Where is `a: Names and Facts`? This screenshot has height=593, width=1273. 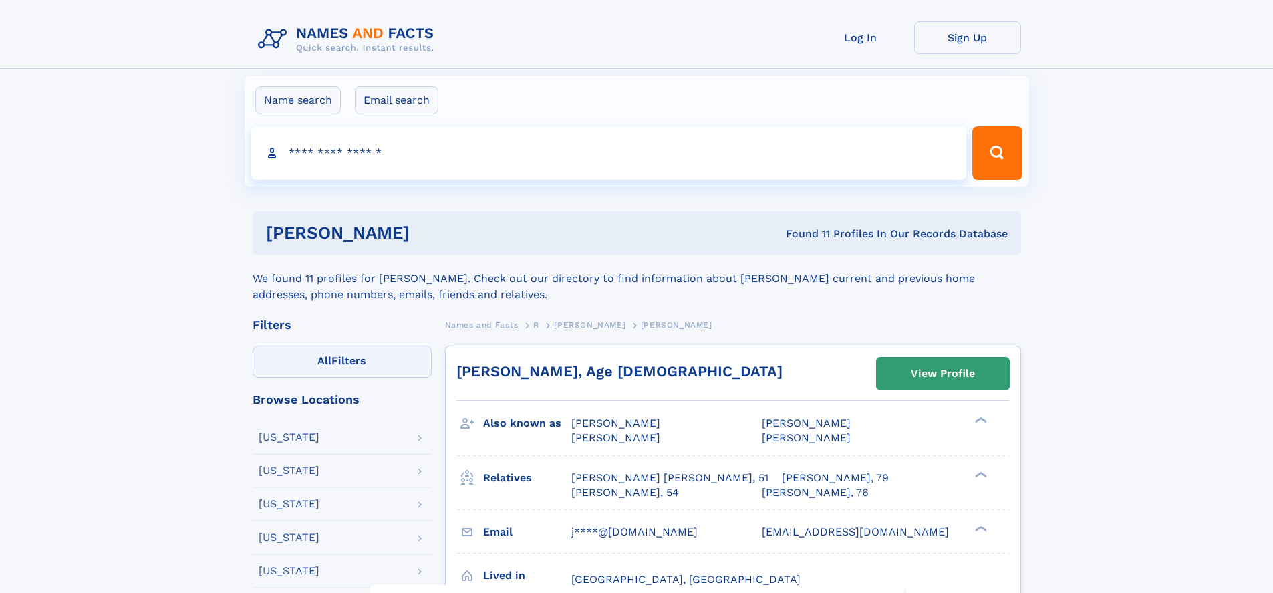 a: Names and Facts is located at coordinates (482, 324).